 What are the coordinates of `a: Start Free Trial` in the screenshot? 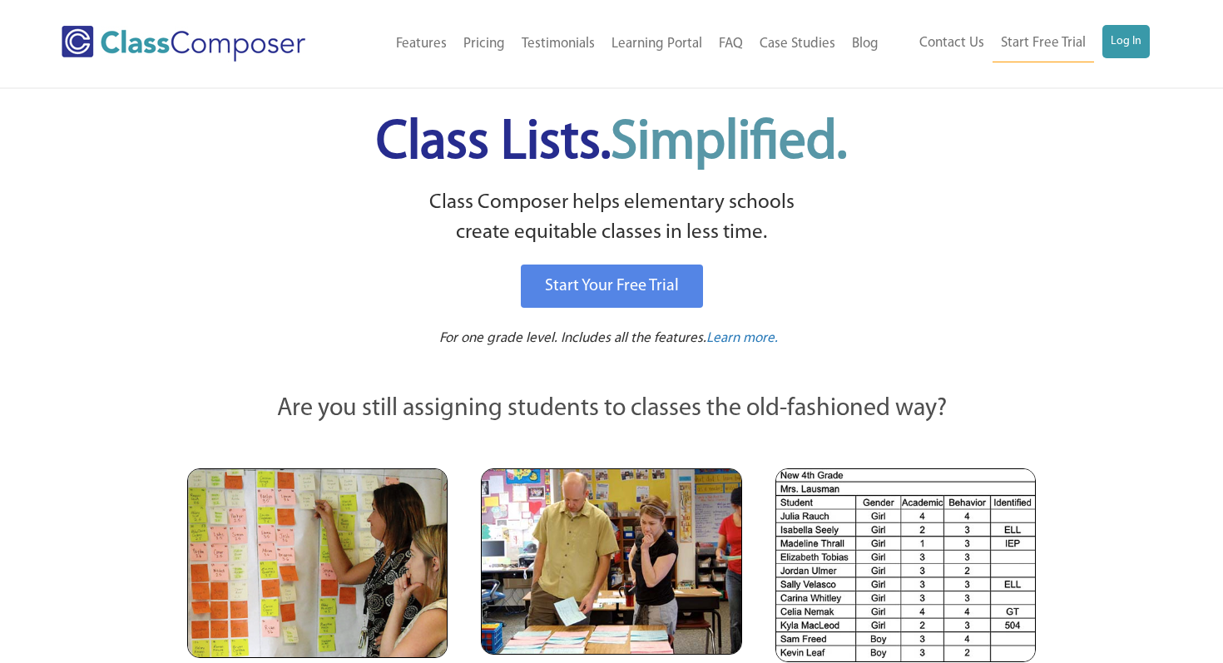 It's located at (1043, 43).